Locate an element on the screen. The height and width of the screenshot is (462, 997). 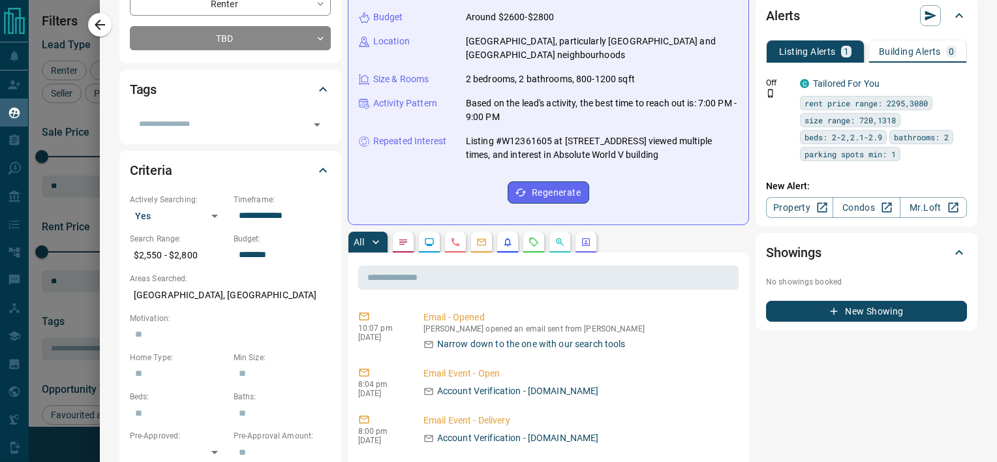
p: New Alert: is located at coordinates (866, 186).